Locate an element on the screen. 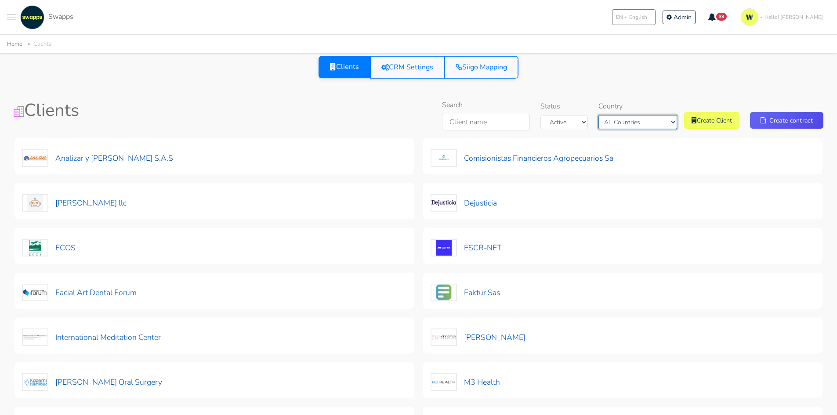 The height and width of the screenshot is (415, 837). input: Client name is located at coordinates (486, 122).